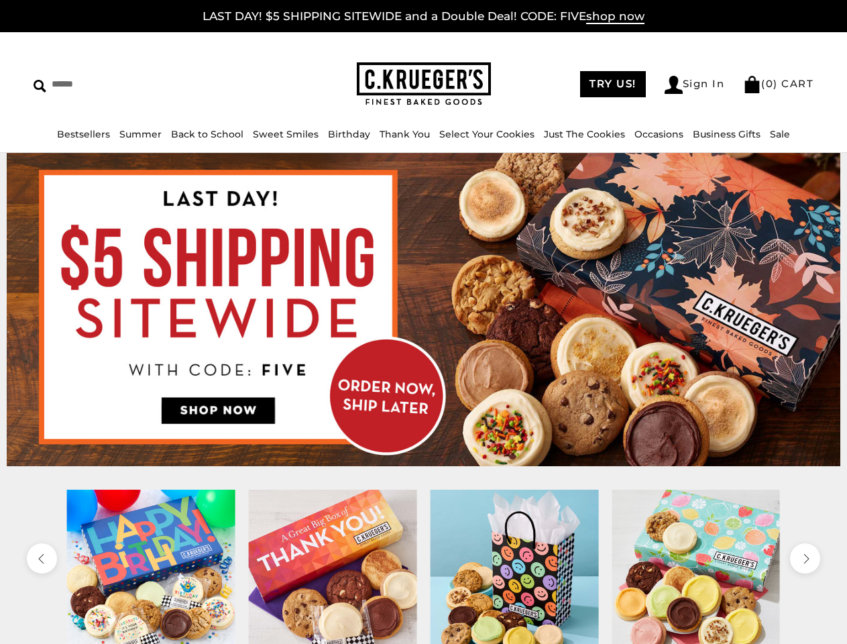  Describe the element at coordinates (780, 134) in the screenshot. I see `a: Sale` at that location.